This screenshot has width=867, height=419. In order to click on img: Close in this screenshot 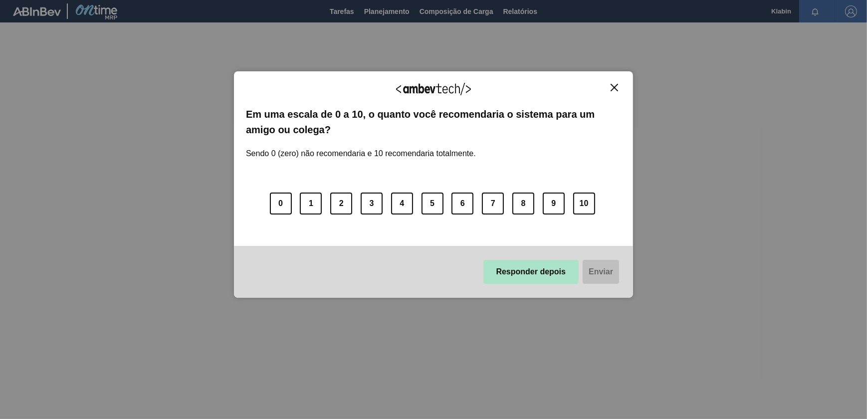, I will do `click(614, 87)`.